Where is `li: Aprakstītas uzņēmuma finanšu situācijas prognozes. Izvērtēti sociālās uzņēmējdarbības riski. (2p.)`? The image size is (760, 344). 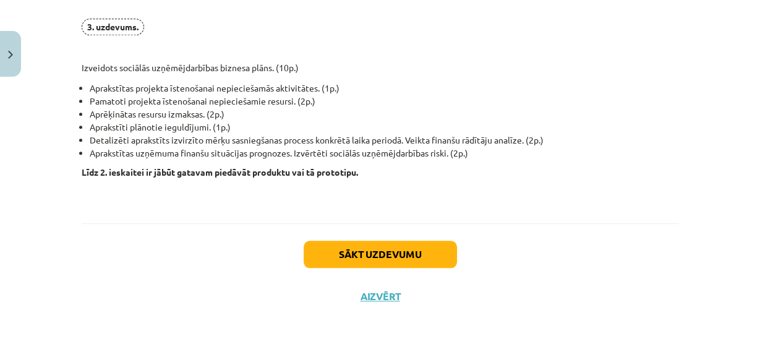 li: Aprakstītas uzņēmuma finanšu situācijas prognozes. Izvērtēti sociālās uzņēmējdarbības riski. (2p.) is located at coordinates (384, 153).